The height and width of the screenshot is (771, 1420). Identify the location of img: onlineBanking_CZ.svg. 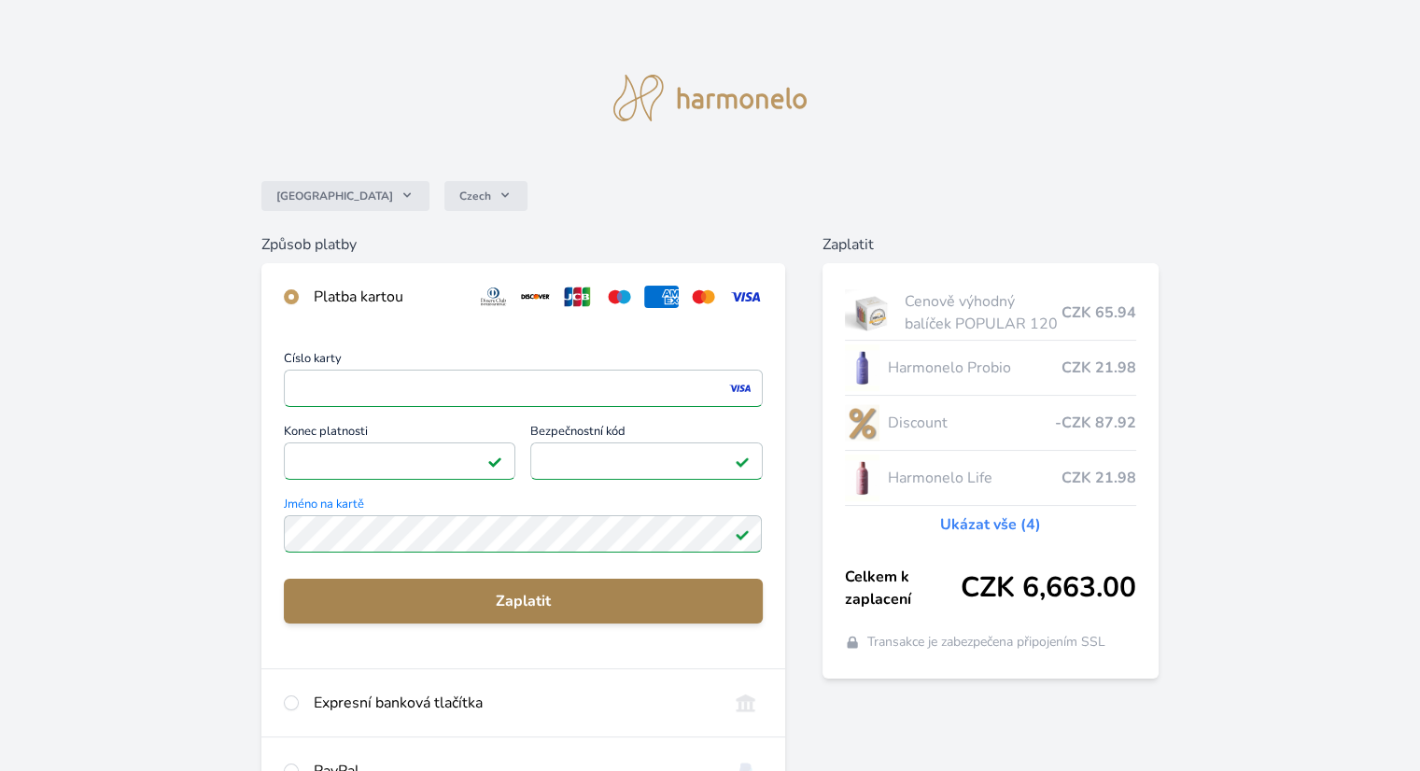
(745, 703).